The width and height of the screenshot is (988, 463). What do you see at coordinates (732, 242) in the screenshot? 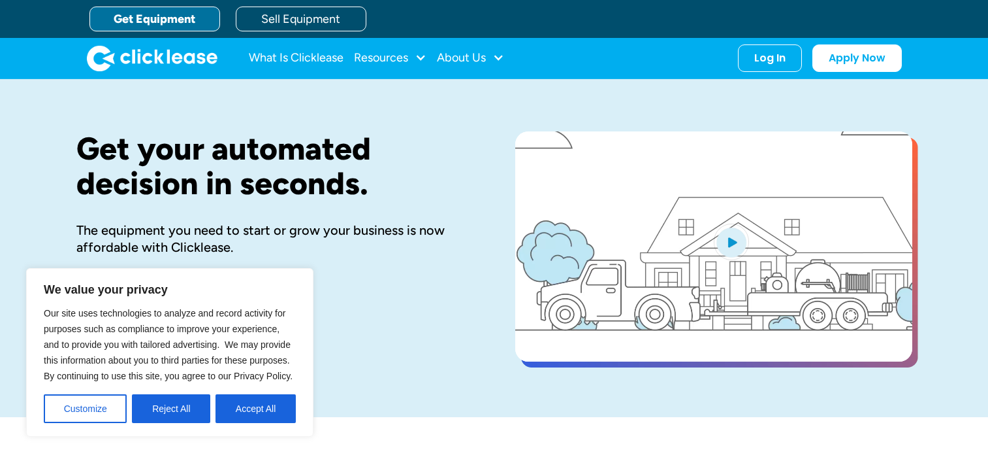
I see `img: Blue play button logo on a light blue circular background` at bounding box center [732, 242].